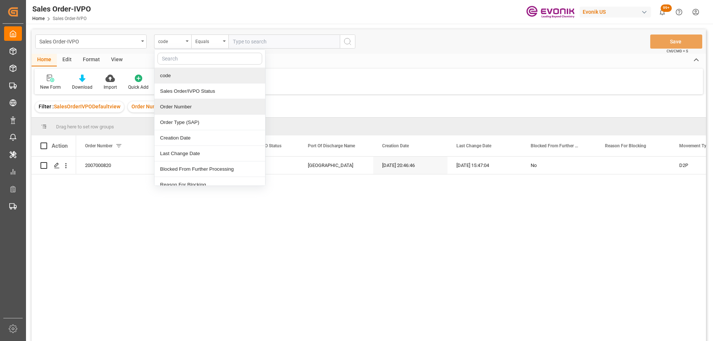 This screenshot has height=341, width=713. What do you see at coordinates (677, 51) in the screenshot?
I see `span: Ctrl/CMD + S` at bounding box center [677, 51].